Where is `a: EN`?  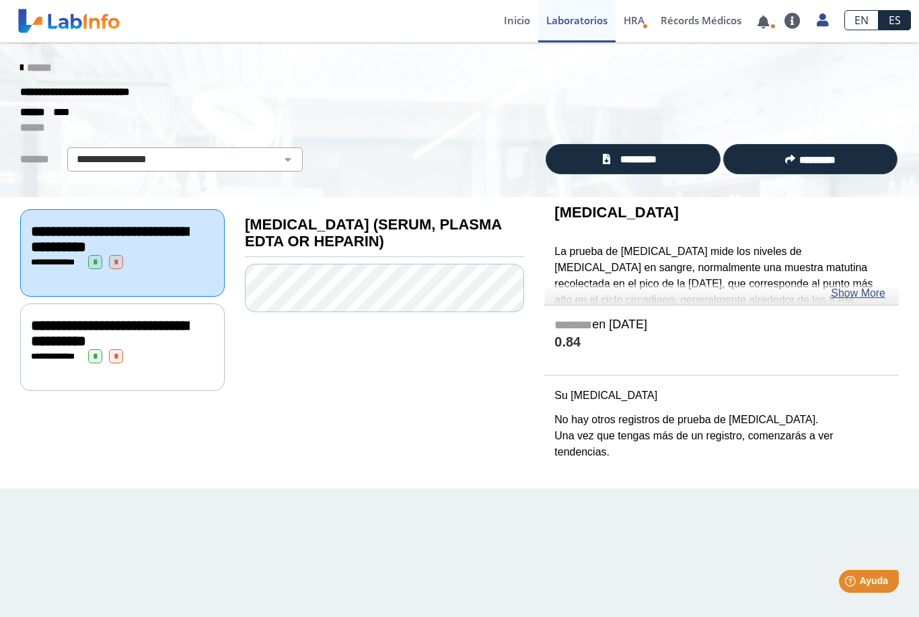
a: EN is located at coordinates (861, 20).